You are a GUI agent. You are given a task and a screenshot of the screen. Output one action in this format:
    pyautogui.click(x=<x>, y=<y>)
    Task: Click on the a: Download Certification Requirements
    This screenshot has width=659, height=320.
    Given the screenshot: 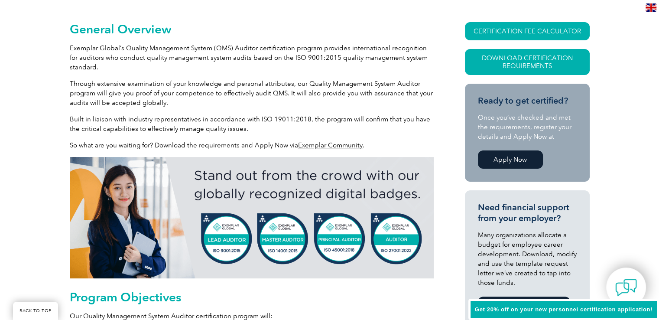 What is the action you would take?
    pyautogui.click(x=527, y=62)
    